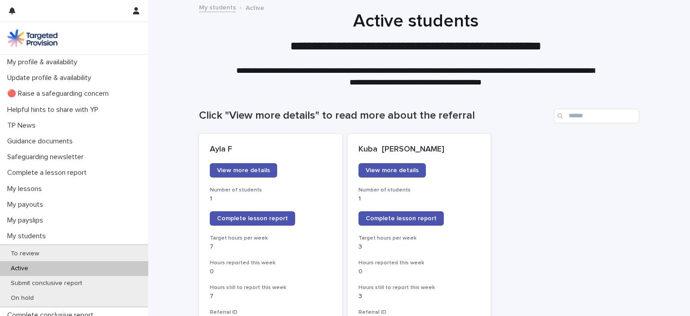  Describe the element at coordinates (47, 157) in the screenshot. I see `p: Safeguarding newsletter` at that location.